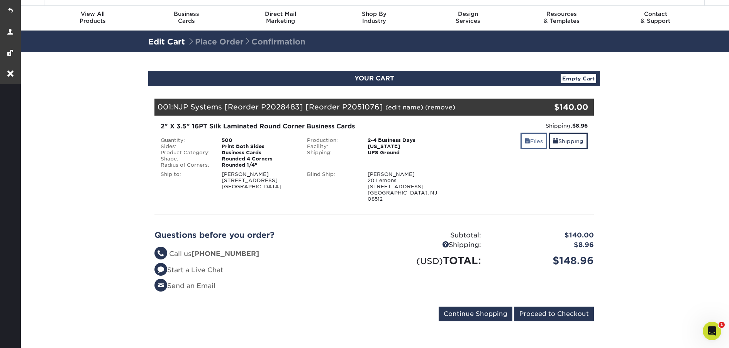 This screenshot has width=729, height=348. I want to click on span: 1, so click(722, 324).